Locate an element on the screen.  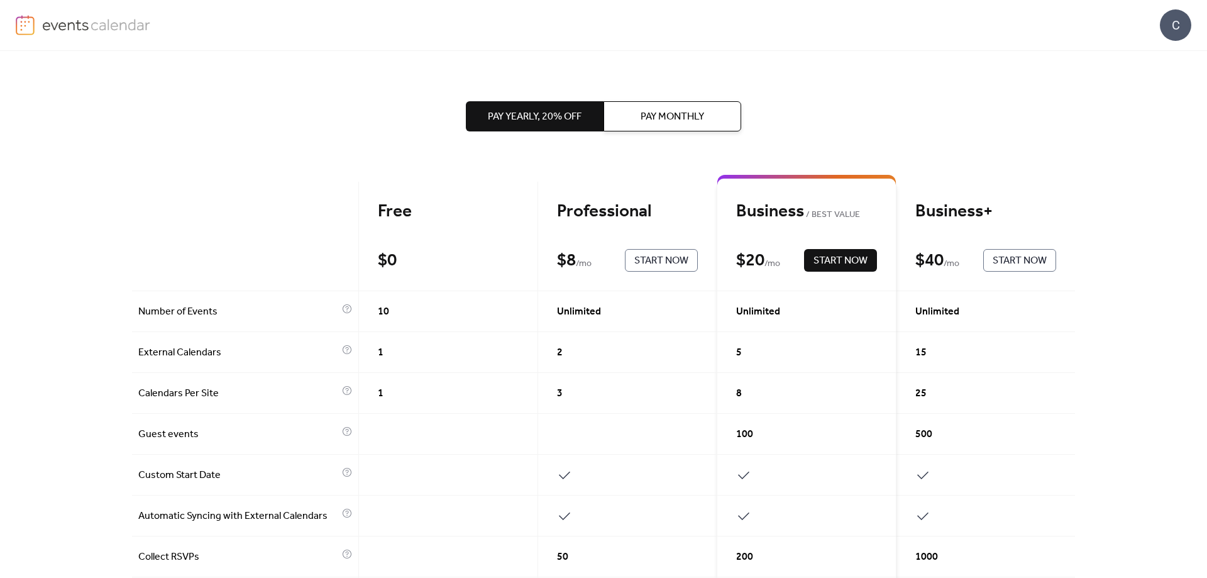
div: Business+ is located at coordinates (986, 211).